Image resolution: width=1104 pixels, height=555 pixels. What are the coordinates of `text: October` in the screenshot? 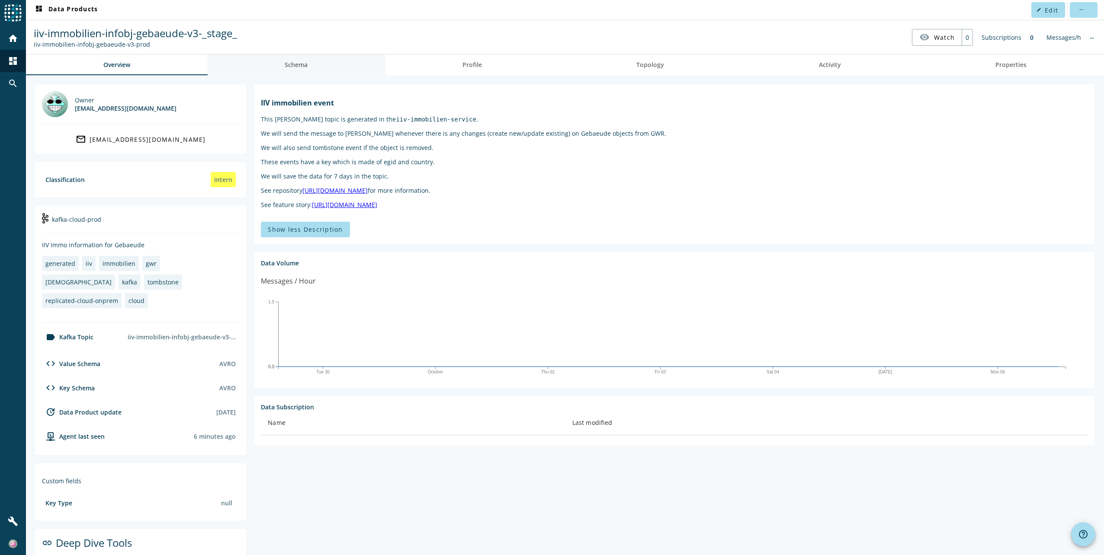 It's located at (435, 372).